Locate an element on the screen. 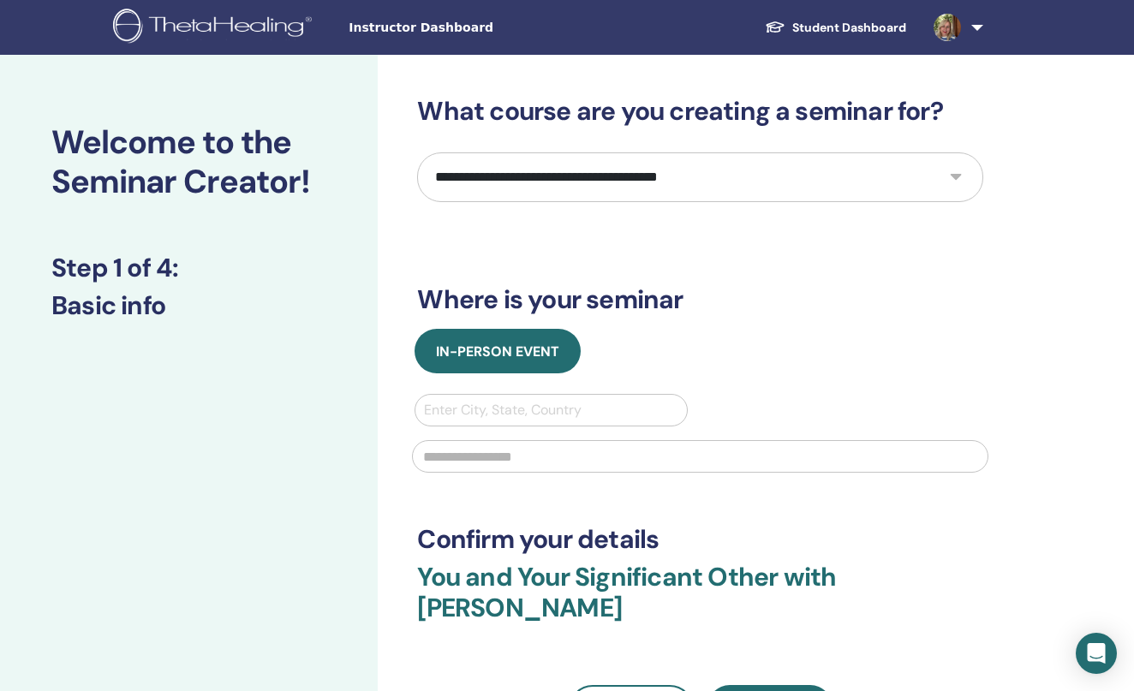 The width and height of the screenshot is (1134, 691). button: In-Person Event is located at coordinates (498, 351).